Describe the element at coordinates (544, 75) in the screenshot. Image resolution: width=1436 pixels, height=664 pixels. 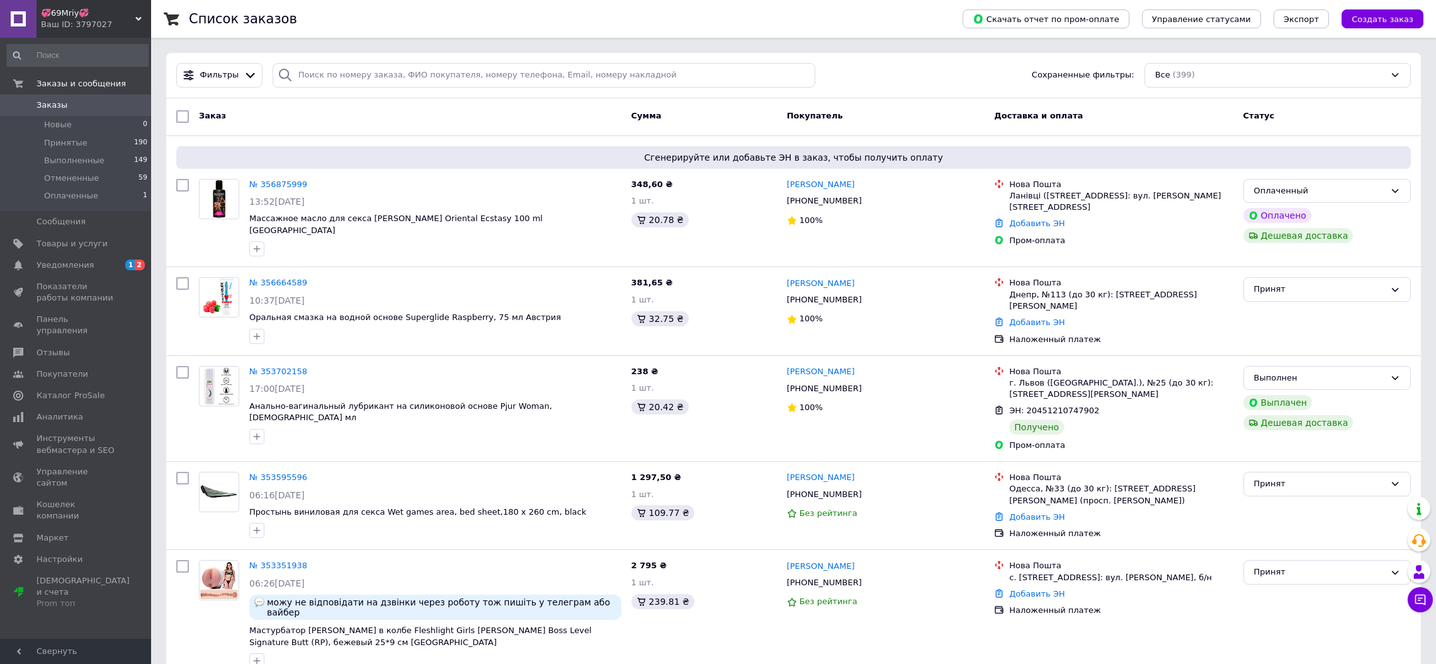
I see `input: Поиск по номеру заказа, ФИО покупателя, номеру телефона, Email, номеру накладной` at that location.